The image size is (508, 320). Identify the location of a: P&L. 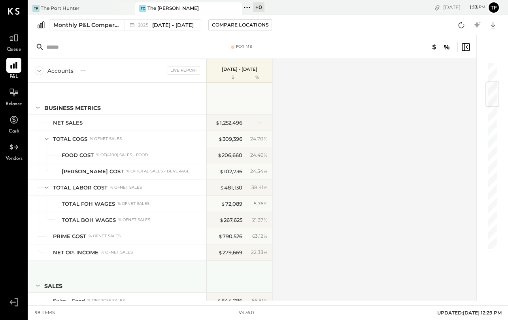
(14, 69).